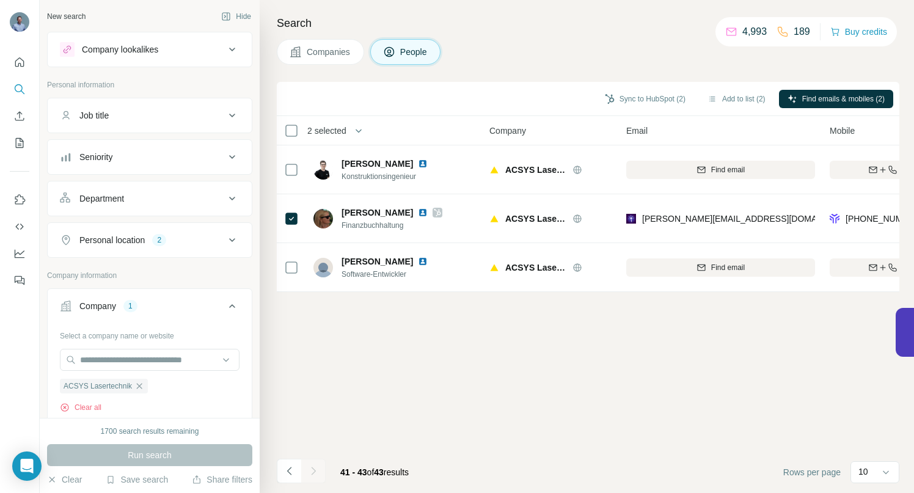 The width and height of the screenshot is (914, 493). What do you see at coordinates (508, 131) in the screenshot?
I see `span: Company` at bounding box center [508, 131].